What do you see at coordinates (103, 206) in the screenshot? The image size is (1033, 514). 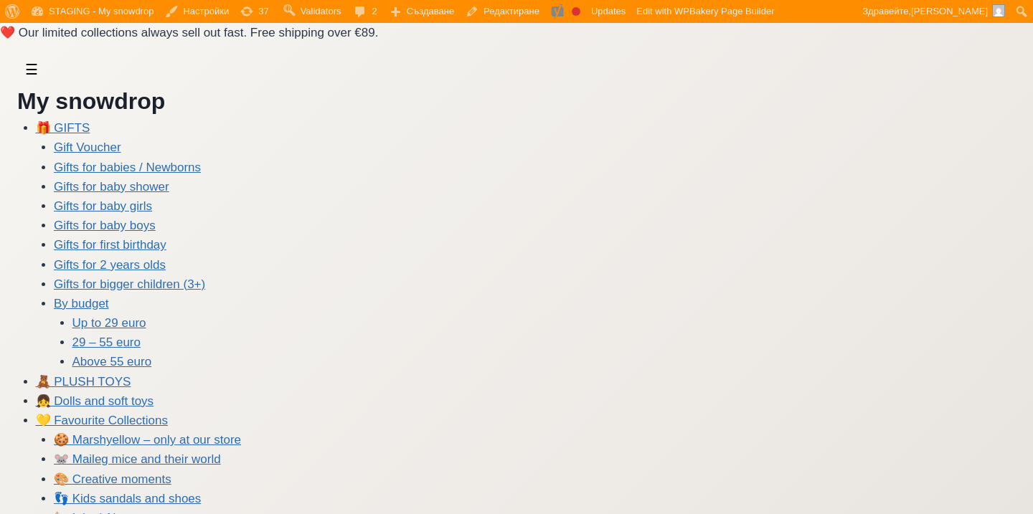 I see `span: Gifts for baby girls` at bounding box center [103, 206].